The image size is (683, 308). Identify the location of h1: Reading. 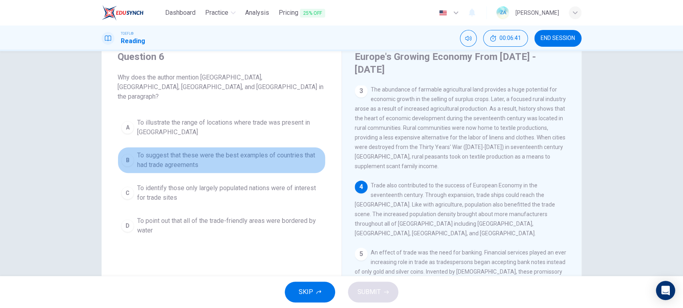
(133, 41).